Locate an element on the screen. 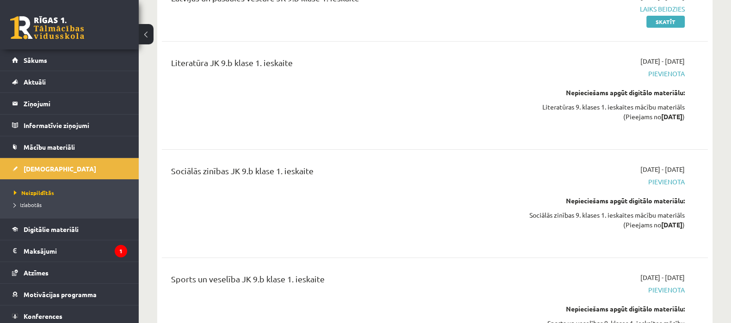 This screenshot has height=323, width=731. a: Neizpildītās is located at coordinates (72, 193).